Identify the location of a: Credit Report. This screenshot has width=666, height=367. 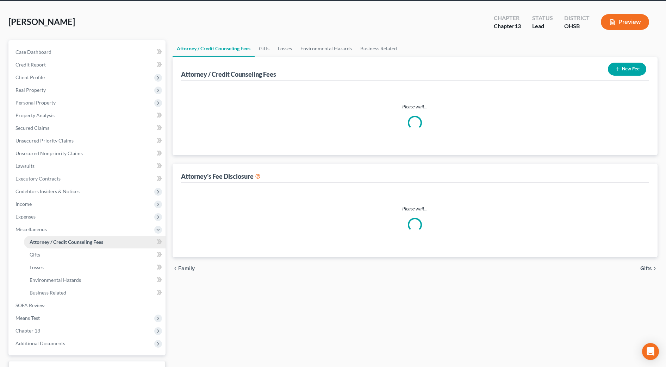
(88, 65).